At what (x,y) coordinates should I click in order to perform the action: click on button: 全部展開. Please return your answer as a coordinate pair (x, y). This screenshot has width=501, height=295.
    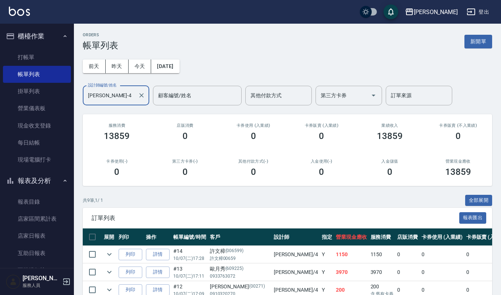
    Looking at the image, I should click on (478, 200).